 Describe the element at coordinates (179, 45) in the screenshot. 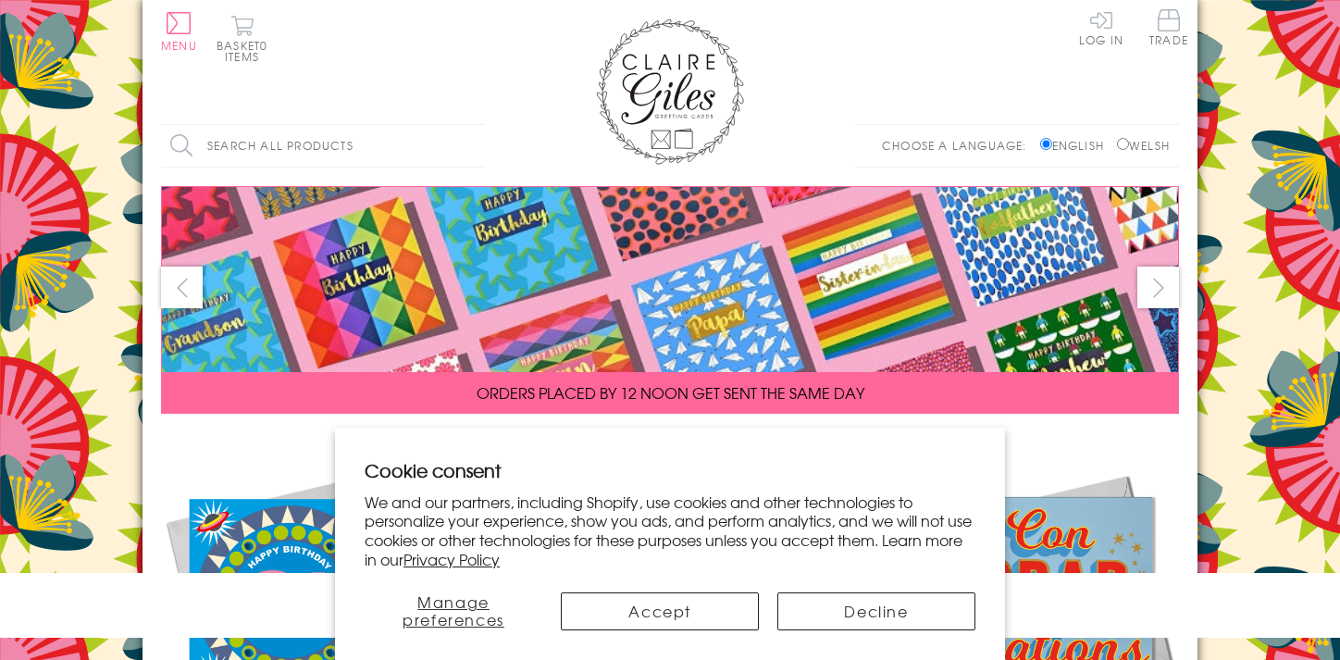

I see `span: Menu` at that location.